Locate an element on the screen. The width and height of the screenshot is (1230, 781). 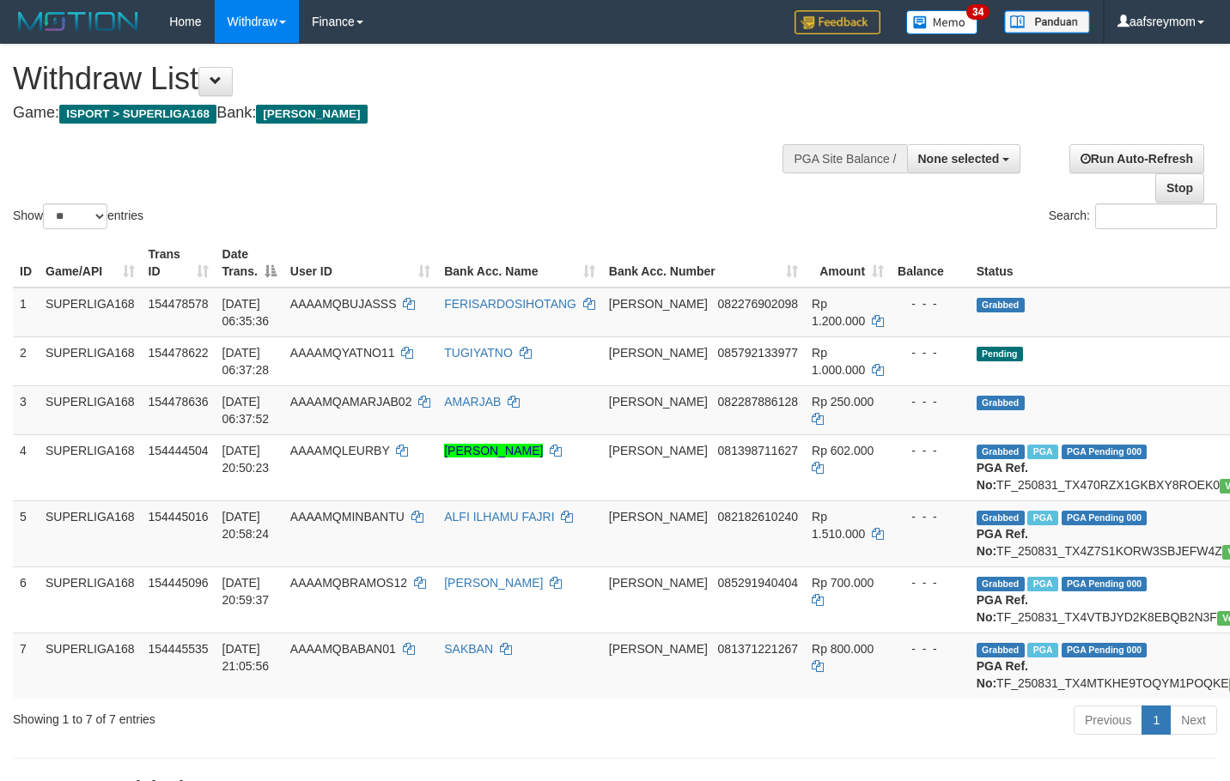
img: MOTION_logo.png is located at coordinates (78, 21).